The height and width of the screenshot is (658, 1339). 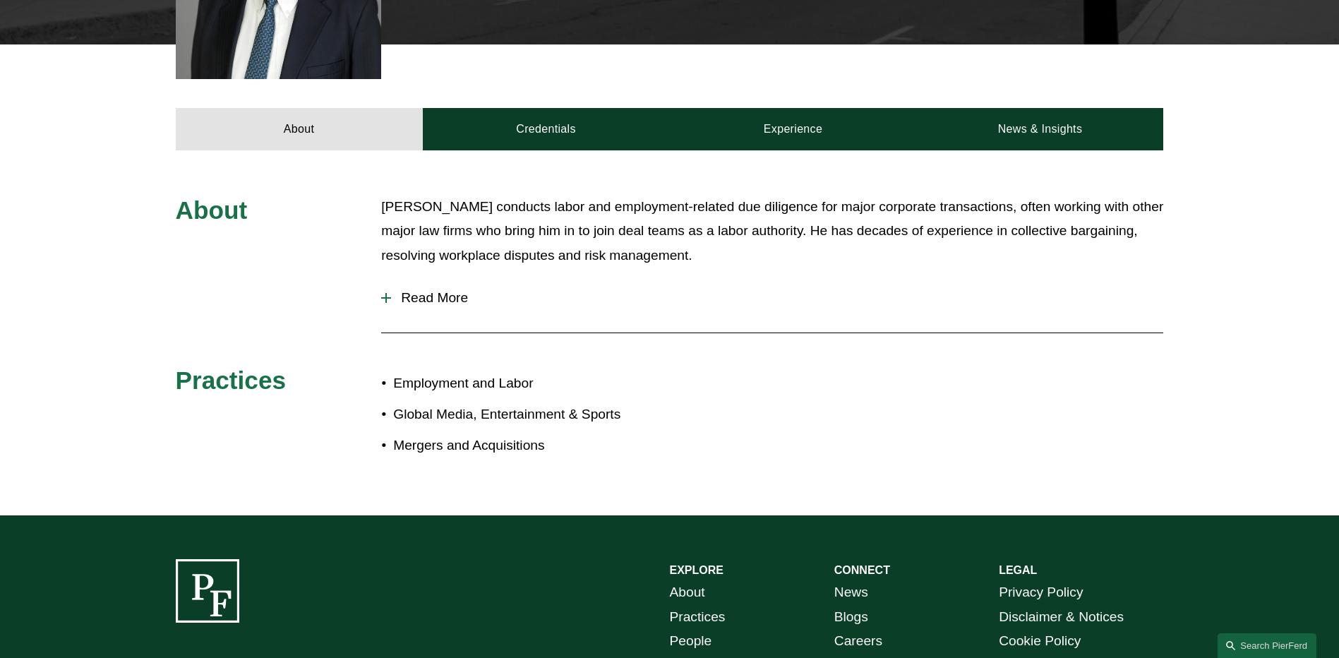 What do you see at coordinates (793, 129) in the screenshot?
I see `a: Experience` at bounding box center [793, 129].